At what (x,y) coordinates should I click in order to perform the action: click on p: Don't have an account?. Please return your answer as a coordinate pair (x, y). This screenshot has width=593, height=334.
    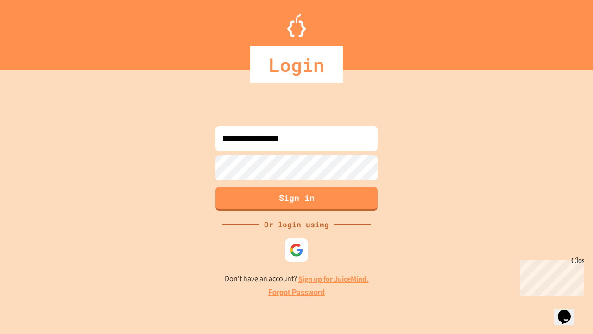
    Looking at the image, I should click on (297, 278).